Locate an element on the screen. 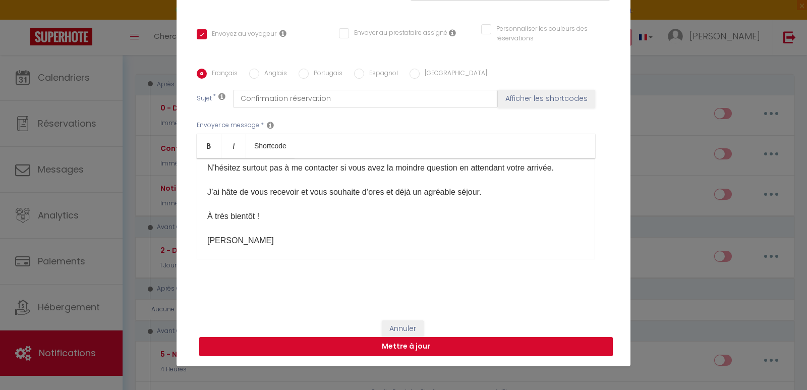 This screenshot has height=390, width=807. label: Envoyer ce message is located at coordinates (228, 125).